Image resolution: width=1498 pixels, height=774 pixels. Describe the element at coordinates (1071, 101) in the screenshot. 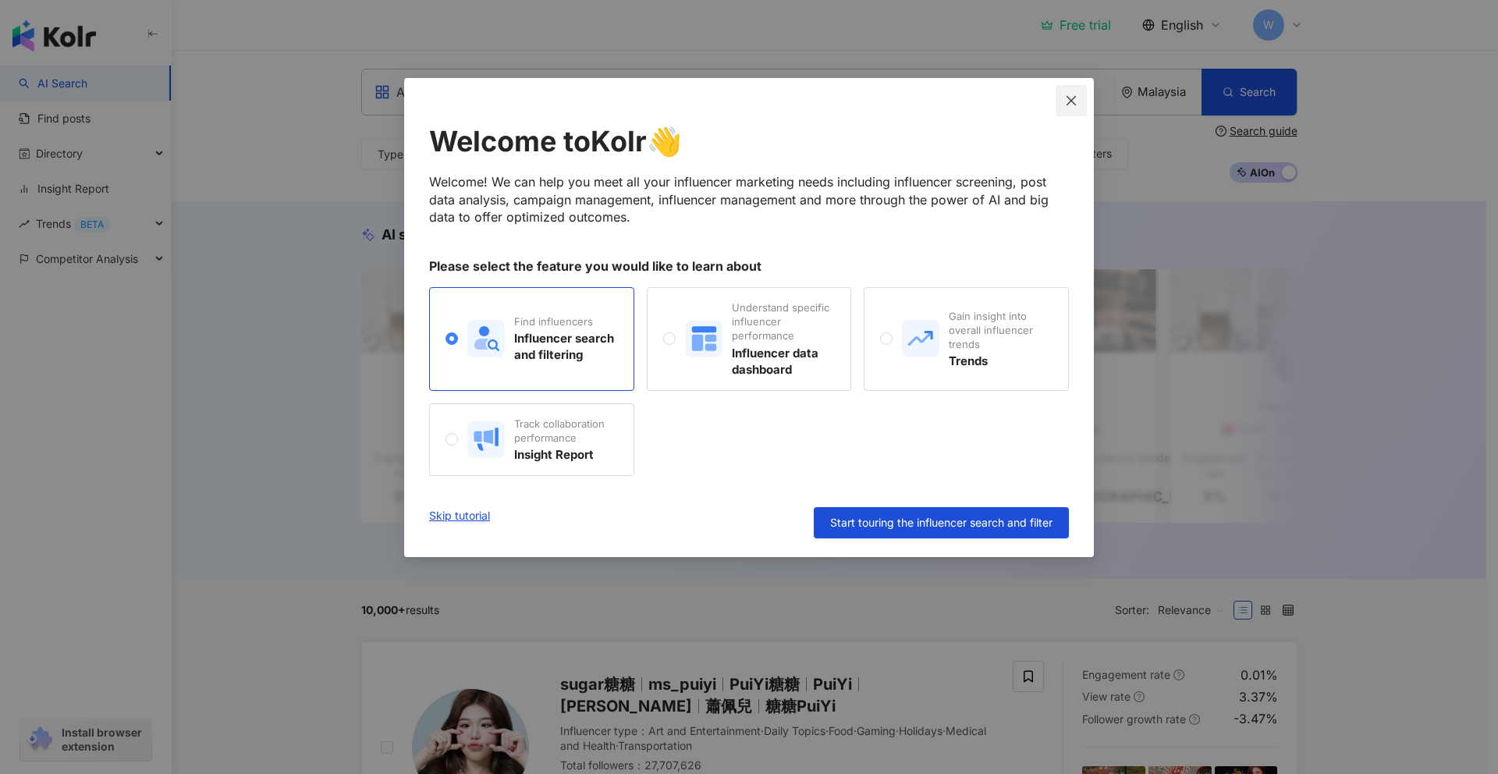

I see `button: Close` at that location.